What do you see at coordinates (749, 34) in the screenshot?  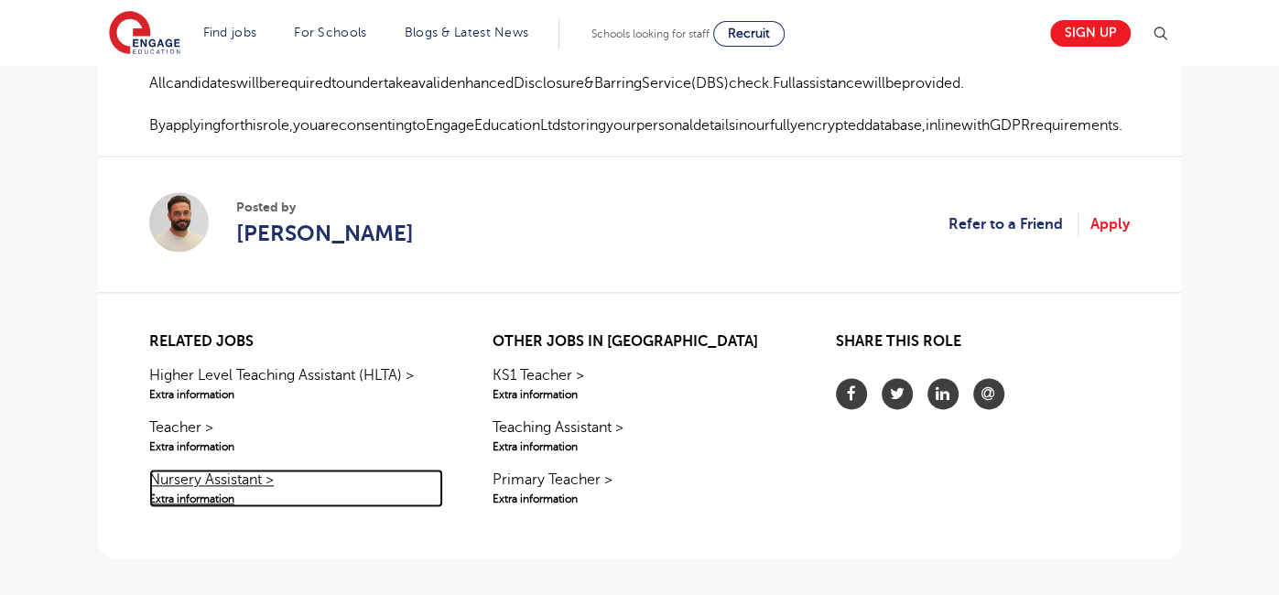 I see `a: Recruit` at bounding box center [749, 34].